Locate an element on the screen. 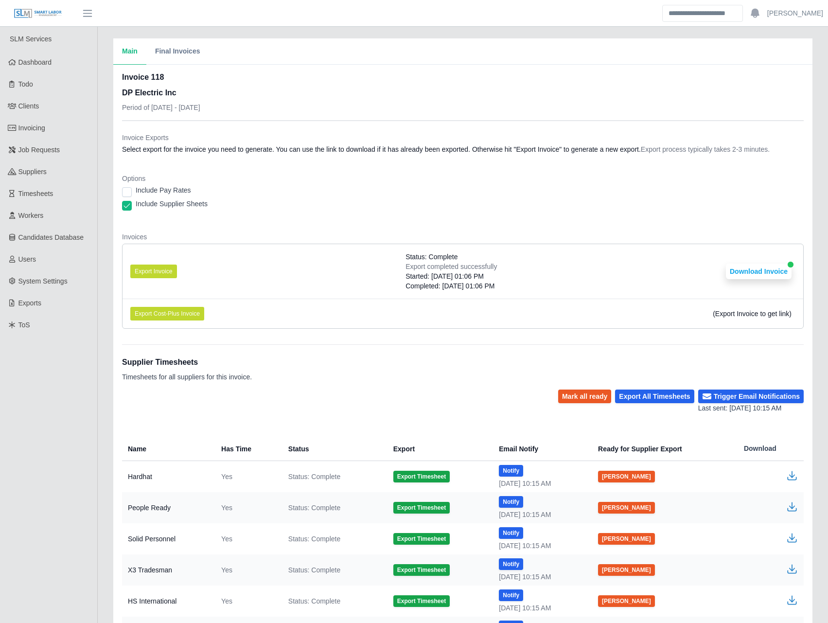 The width and height of the screenshot is (828, 623). button: Export Invoice is located at coordinates (154, 271).